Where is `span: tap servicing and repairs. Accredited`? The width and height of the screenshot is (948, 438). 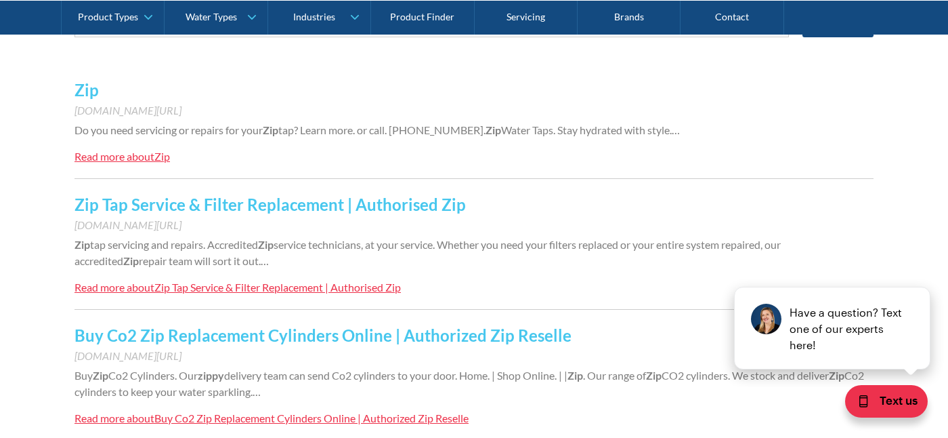 span: tap servicing and repairs. Accredited is located at coordinates (174, 244).